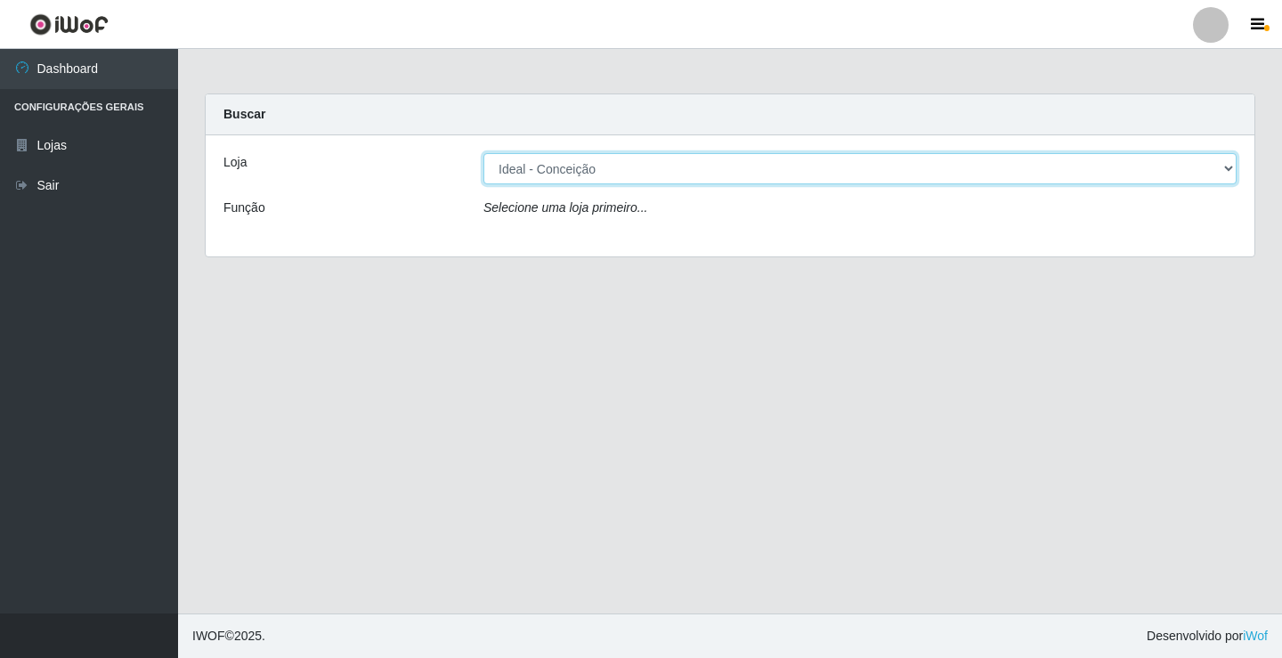 This screenshot has width=1282, height=658. What do you see at coordinates (208, 636) in the screenshot?
I see `span: IWOF` at bounding box center [208, 636].